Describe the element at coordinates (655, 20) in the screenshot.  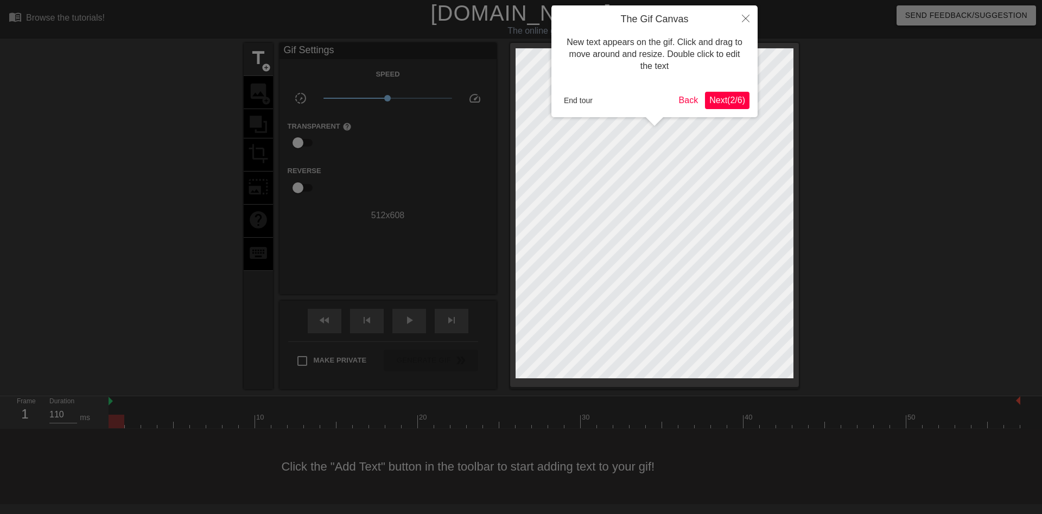
I see `h4: The Gif Canvas` at that location.